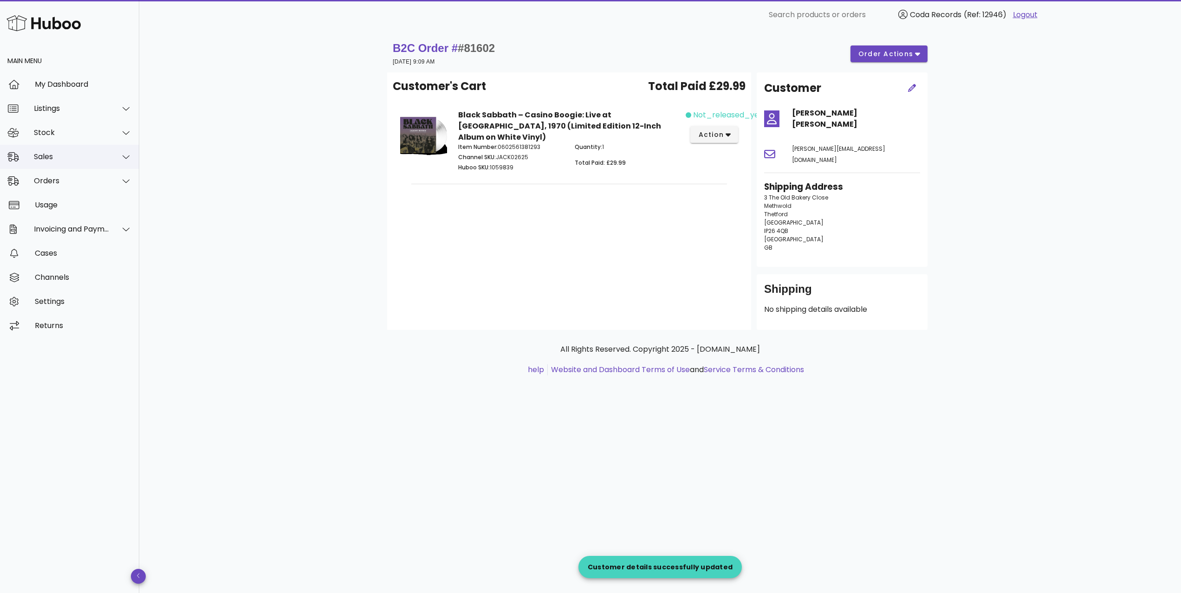 Image resolution: width=1181 pixels, height=593 pixels. I want to click on a: Service Terms & Conditions, so click(754, 369).